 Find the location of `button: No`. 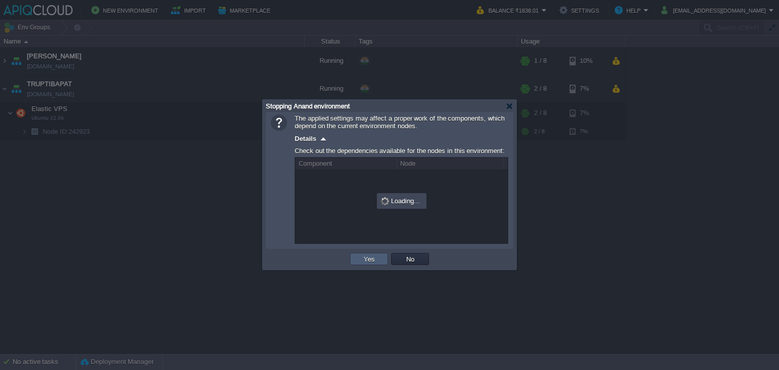

button: No is located at coordinates (410, 259).